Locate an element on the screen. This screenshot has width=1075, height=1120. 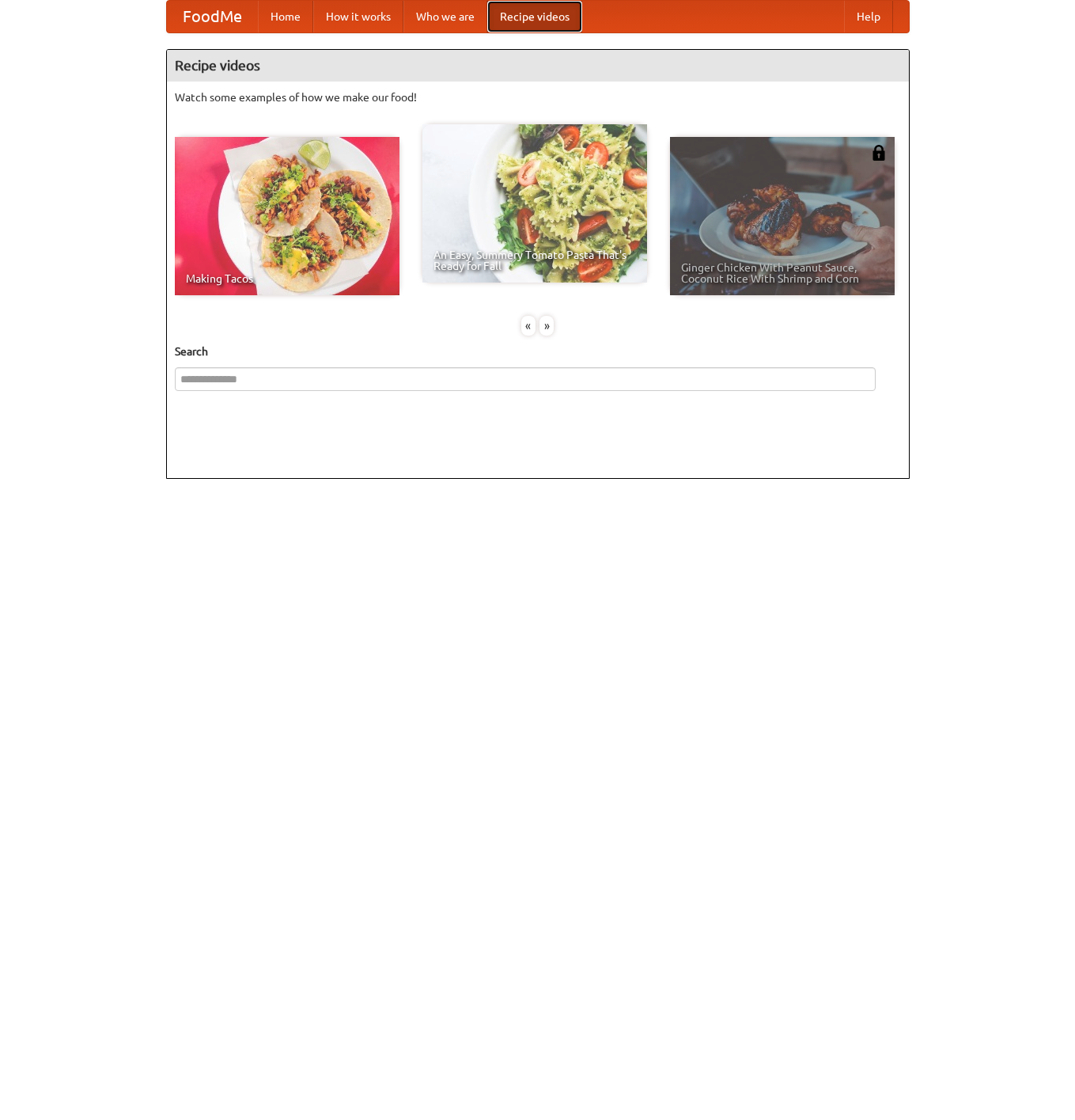
span: Making Tacos is located at coordinates (287, 279).